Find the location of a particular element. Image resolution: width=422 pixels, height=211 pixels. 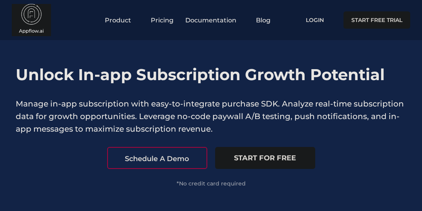

span: Product is located at coordinates (118, 20).